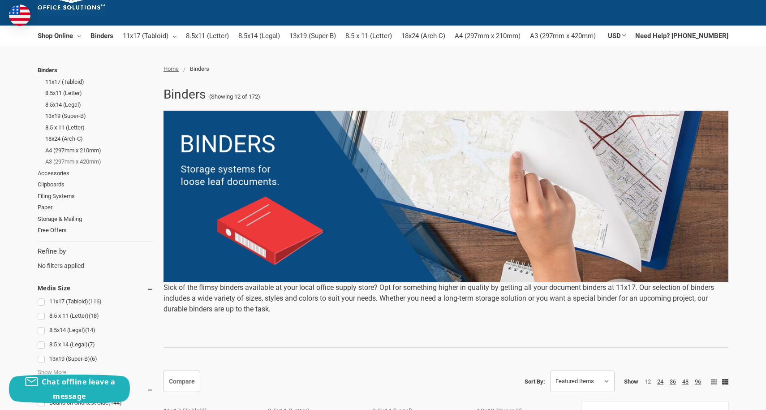 The height and width of the screenshot is (410, 766). What do you see at coordinates (438, 298) in the screenshot?
I see `span: Sick of the flimsy binders available at your local office supply store? Opt for something higher ...` at bounding box center [438, 298].